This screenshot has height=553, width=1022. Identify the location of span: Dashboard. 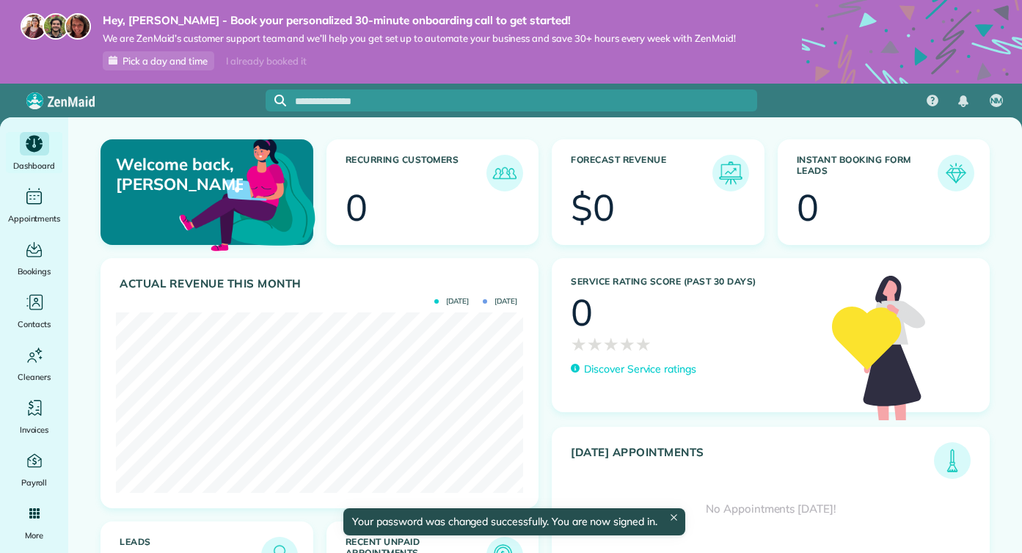
(34, 166).